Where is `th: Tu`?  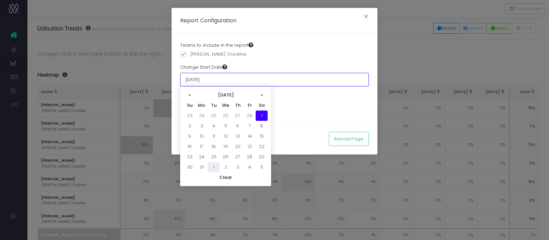
th: Tu is located at coordinates (213, 105).